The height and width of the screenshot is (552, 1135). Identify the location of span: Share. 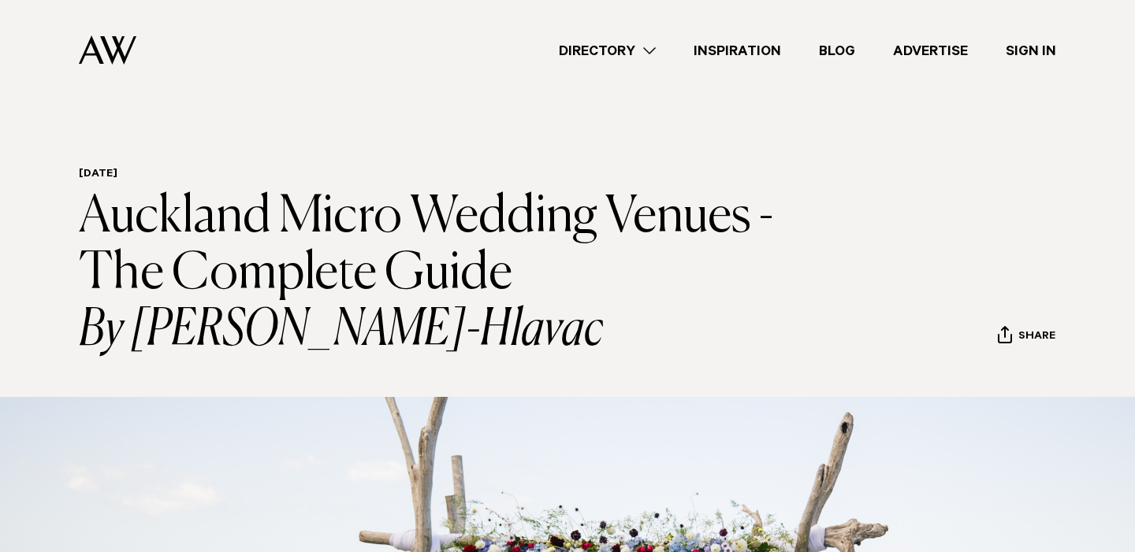
(1036, 337).